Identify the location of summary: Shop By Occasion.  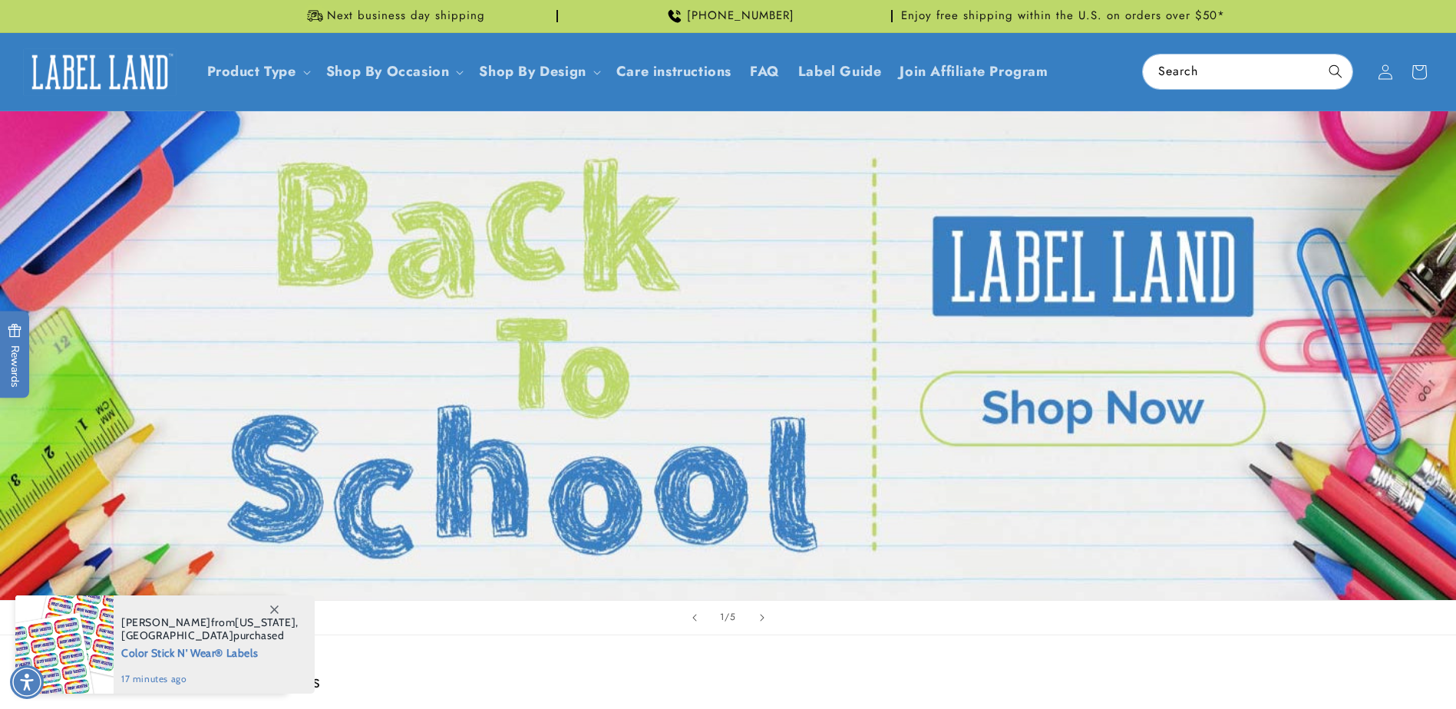
(394, 71).